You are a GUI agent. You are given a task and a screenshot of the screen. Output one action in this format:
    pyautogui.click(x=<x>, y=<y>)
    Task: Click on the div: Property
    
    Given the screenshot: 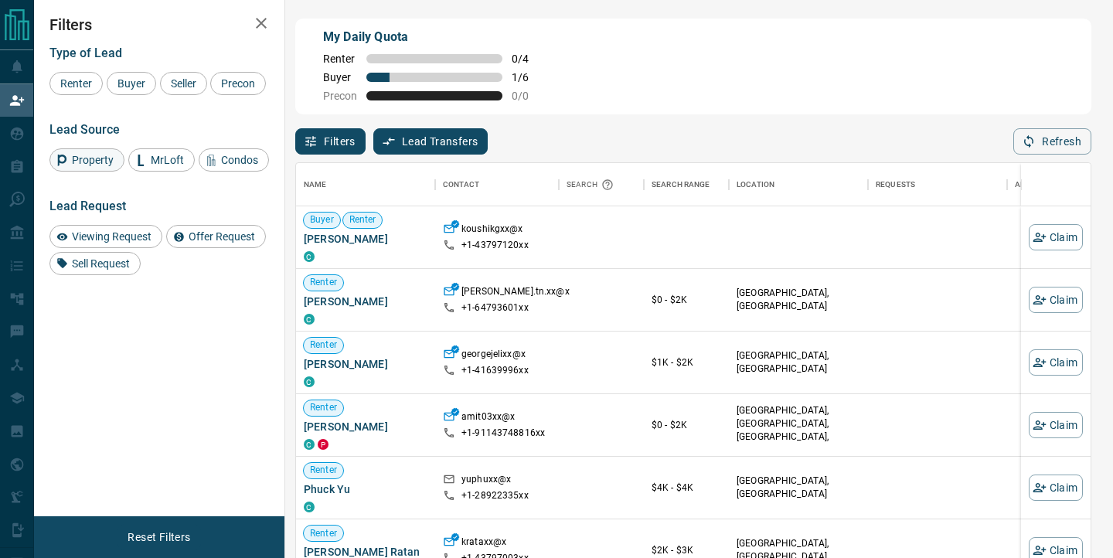 What is the action you would take?
    pyautogui.click(x=87, y=160)
    